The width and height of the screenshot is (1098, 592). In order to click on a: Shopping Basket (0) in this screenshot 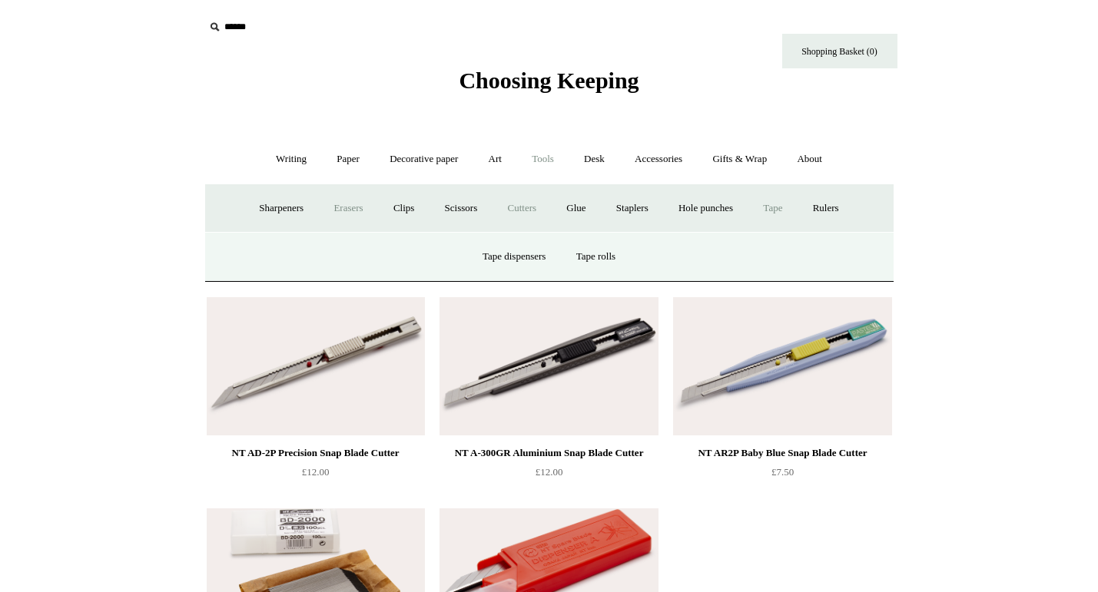, I will do `click(840, 51)`.